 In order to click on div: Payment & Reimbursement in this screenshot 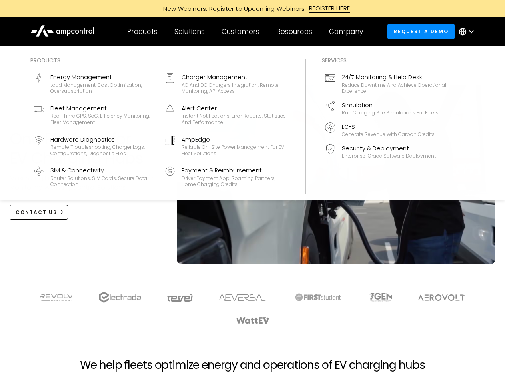, I will do `click(234, 170)`.